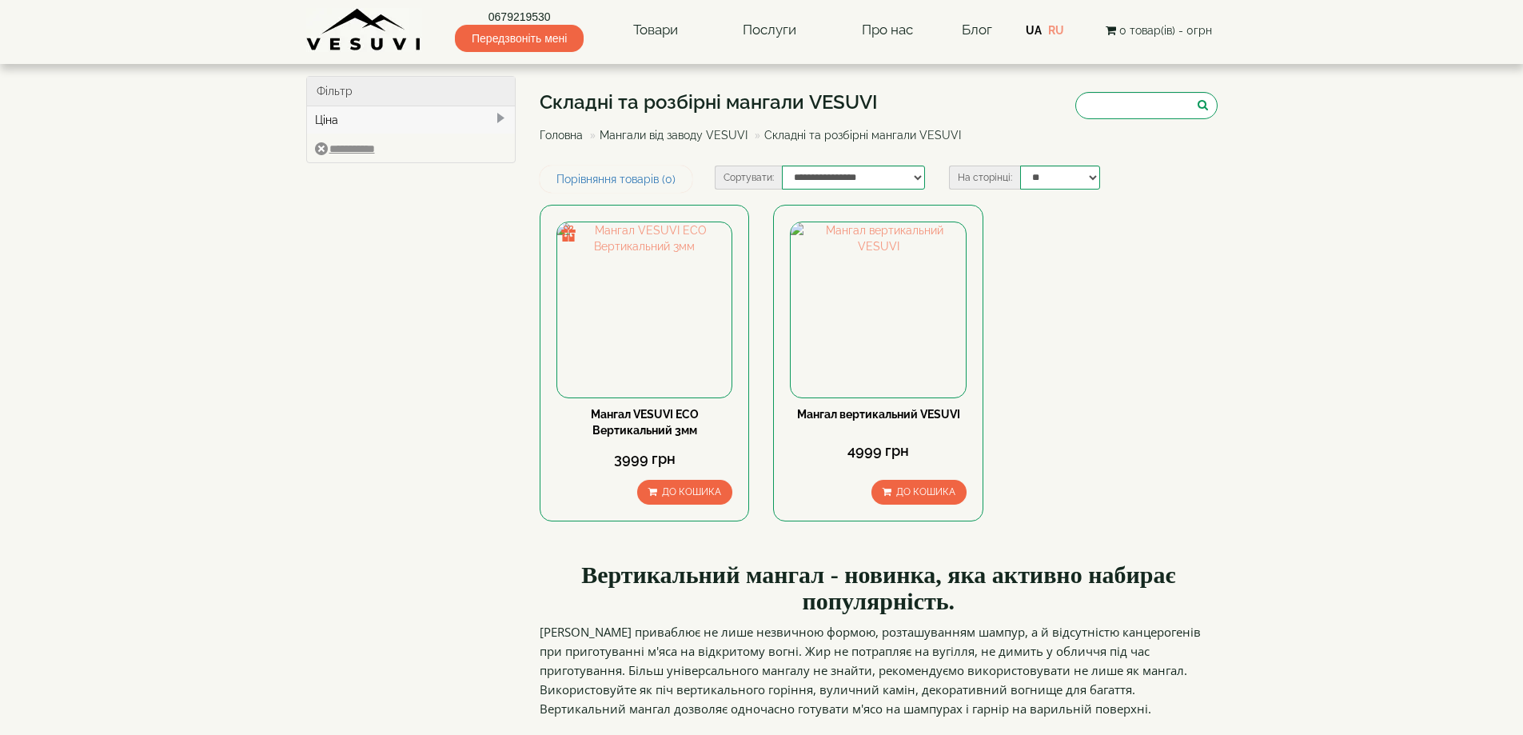  What do you see at coordinates (879, 588) in the screenshot?
I see `h2: Вертикальний мангал - новинка, яка активно набирає популярність.` at bounding box center [879, 588].